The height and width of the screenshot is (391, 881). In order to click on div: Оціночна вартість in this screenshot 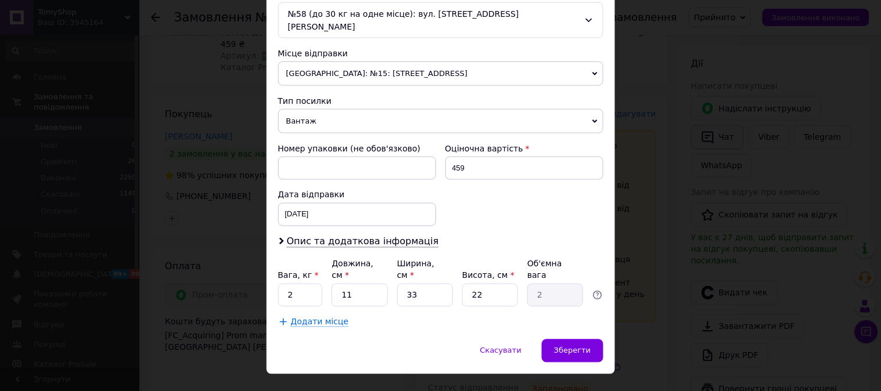, I will do `click(524, 149)`.